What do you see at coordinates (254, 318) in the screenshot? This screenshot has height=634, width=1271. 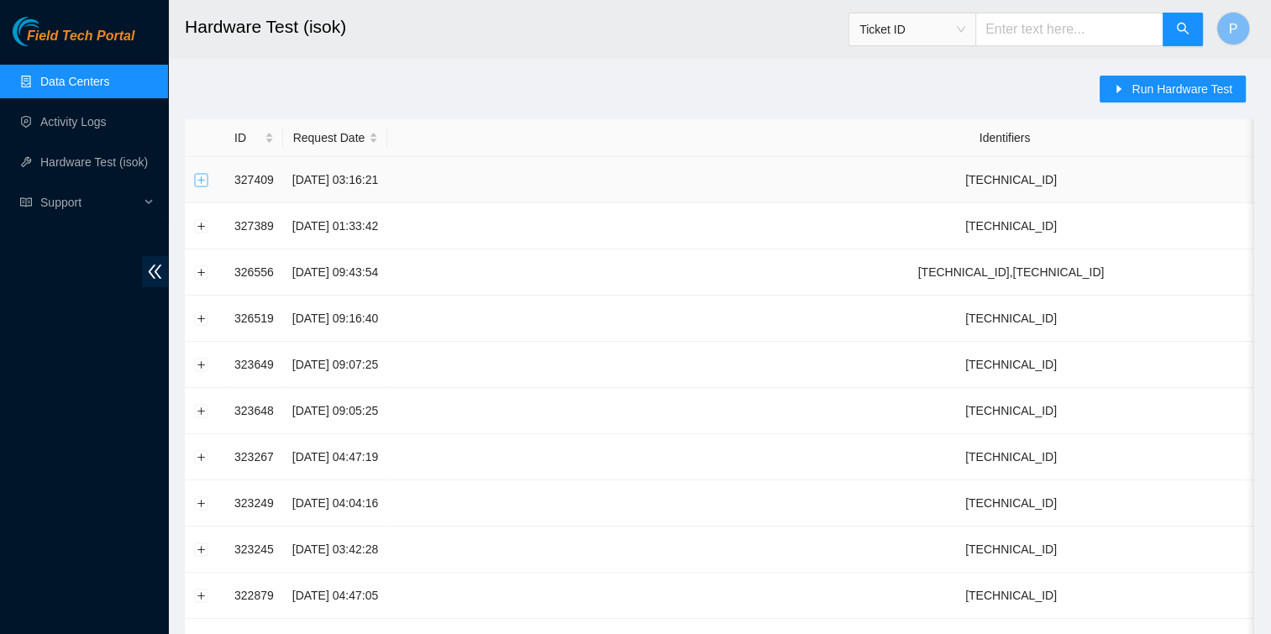 I see `td: 326519` at bounding box center [254, 318].